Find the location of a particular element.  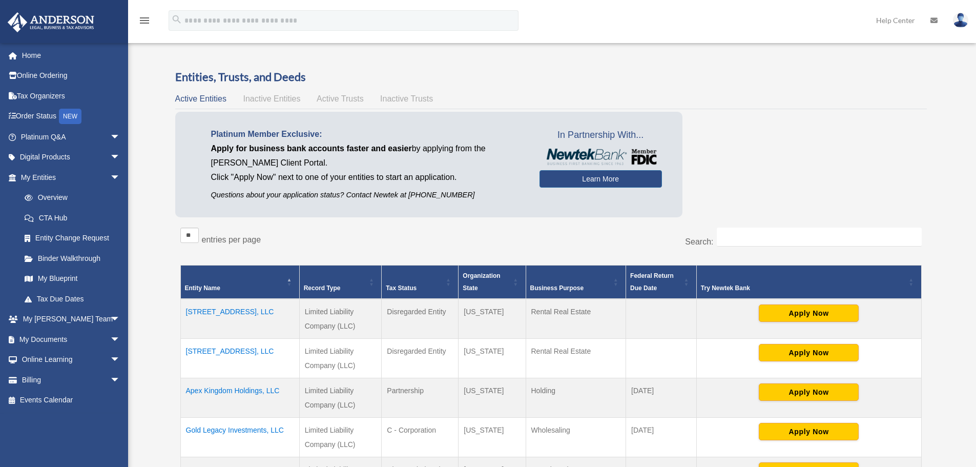

a: Online Ordering is located at coordinates (71, 76).